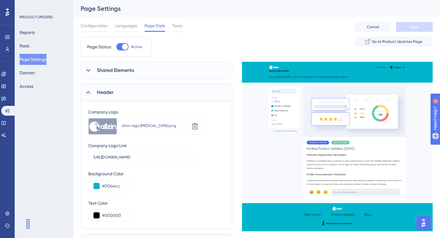  Describe the element at coordinates (28, 224) in the screenshot. I see `div: Sürükle` at that location.